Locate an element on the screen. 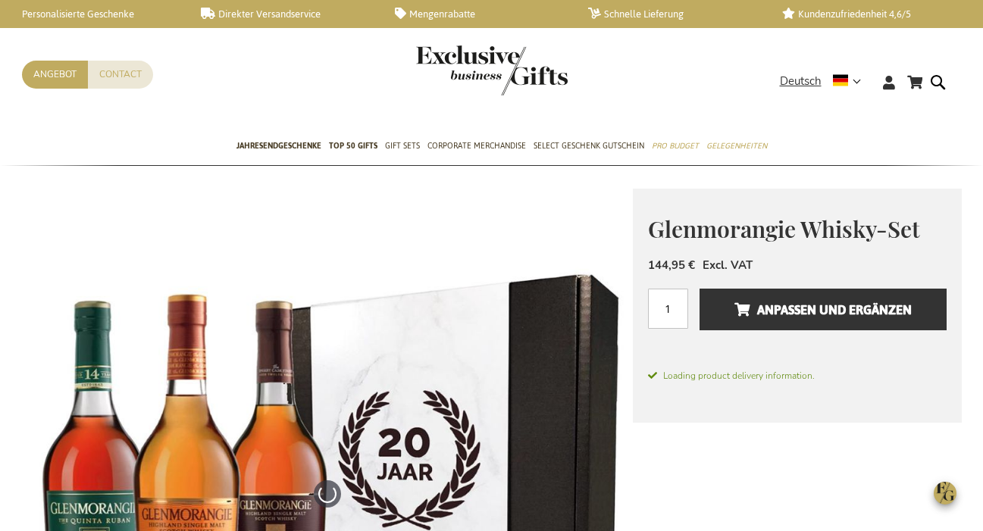 This screenshot has height=531, width=983. span: Excl. VAT is located at coordinates (727, 265).